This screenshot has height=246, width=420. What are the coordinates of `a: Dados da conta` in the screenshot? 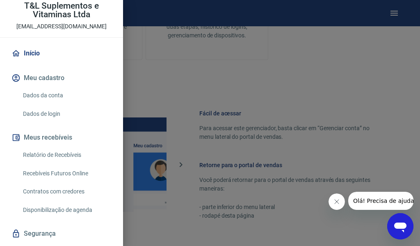 It's located at (67, 95).